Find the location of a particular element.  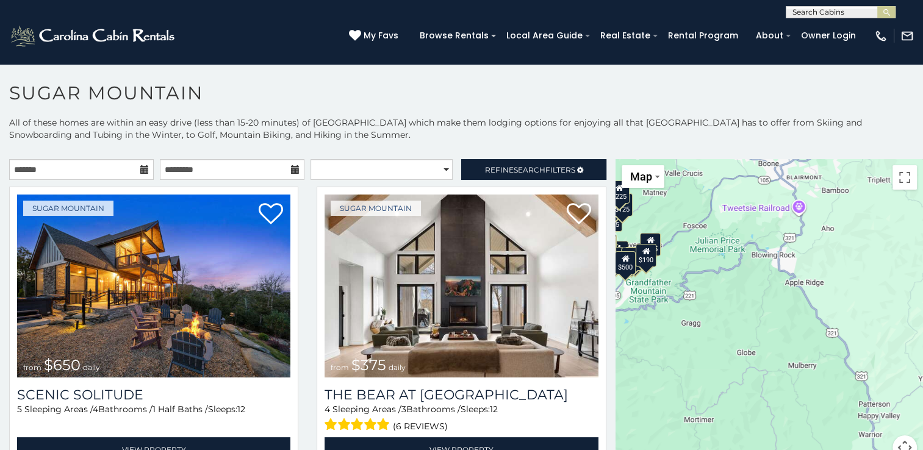

div: $500 is located at coordinates (625, 263).